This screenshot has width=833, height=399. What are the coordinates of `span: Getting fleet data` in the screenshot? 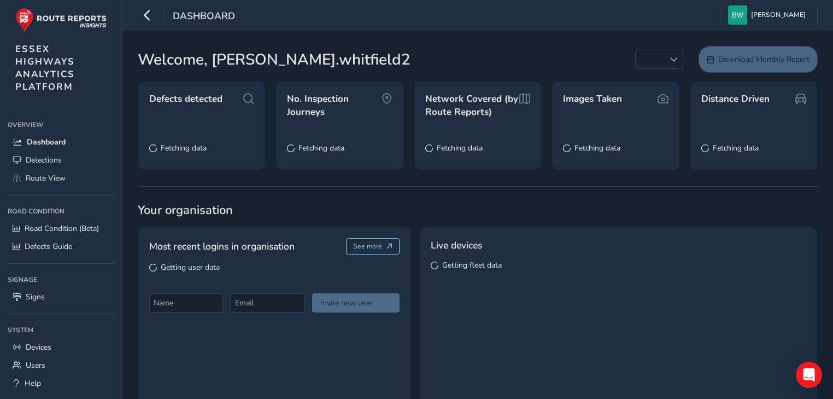 It's located at (472, 265).